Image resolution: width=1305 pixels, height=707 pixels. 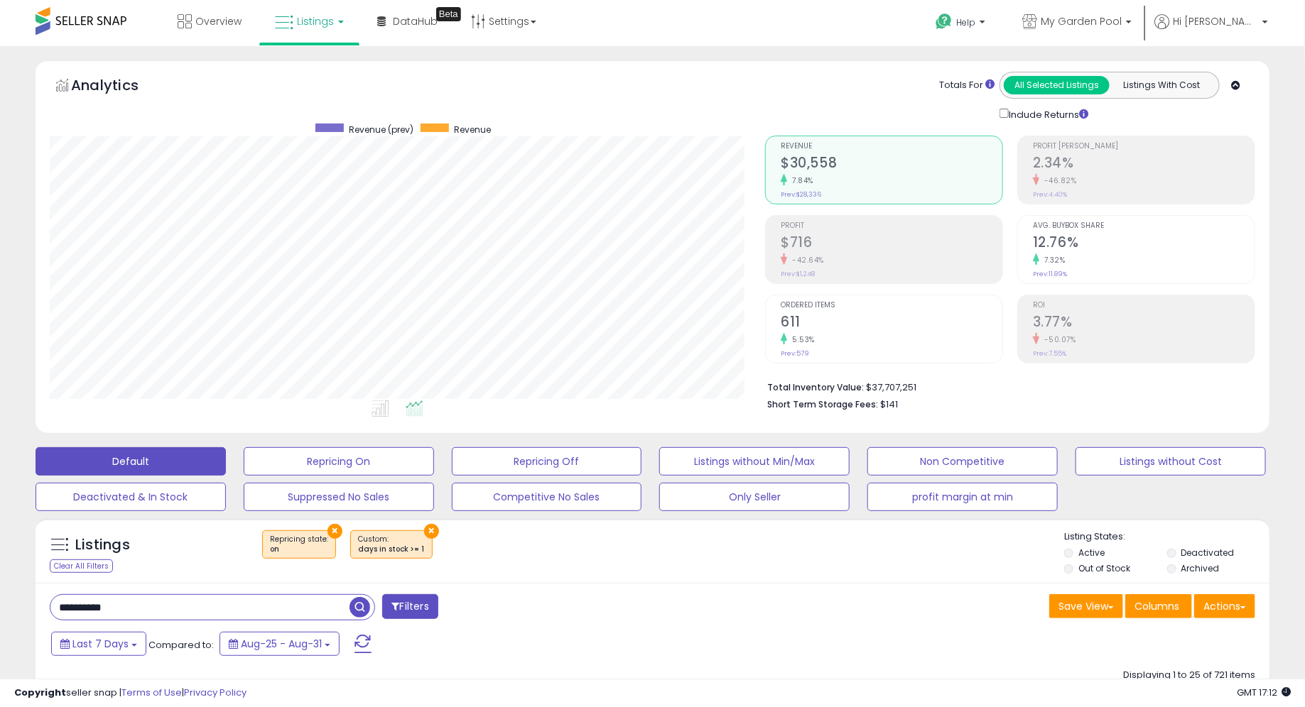 I want to click on span: Listings, so click(x=315, y=21).